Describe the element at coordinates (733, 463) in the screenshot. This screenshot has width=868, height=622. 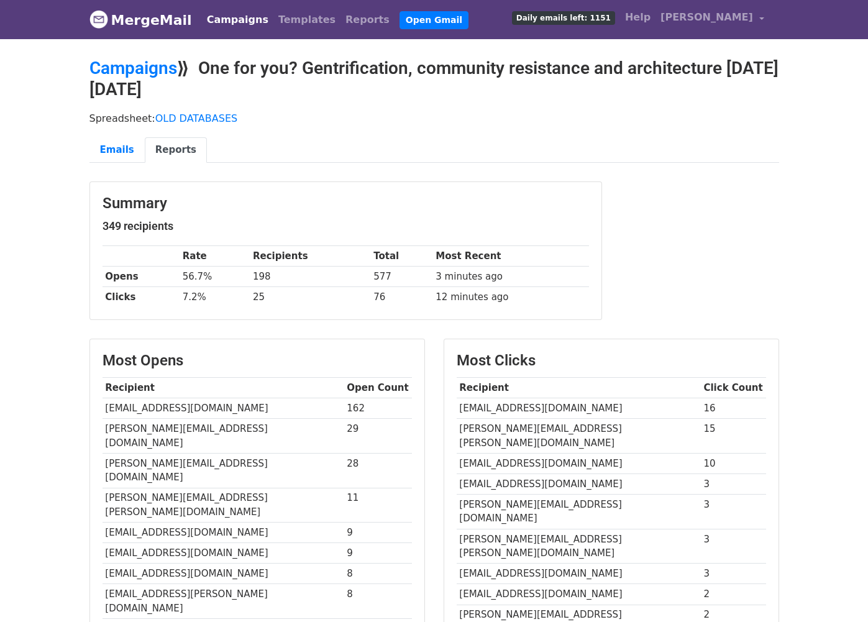
I see `td: 10` at that location.